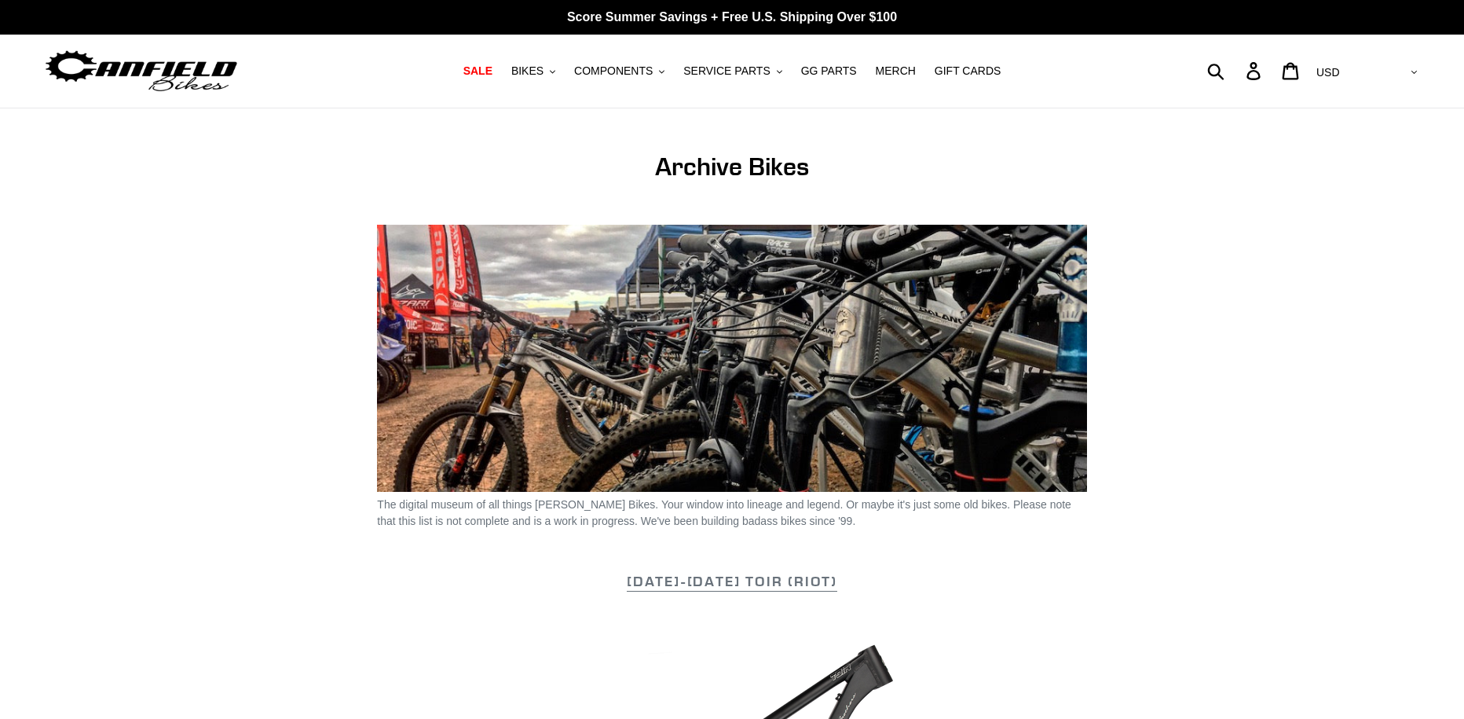 Image resolution: width=1464 pixels, height=719 pixels. Describe the element at coordinates (141, 71) in the screenshot. I see `img: Canfield Bikes` at that location.